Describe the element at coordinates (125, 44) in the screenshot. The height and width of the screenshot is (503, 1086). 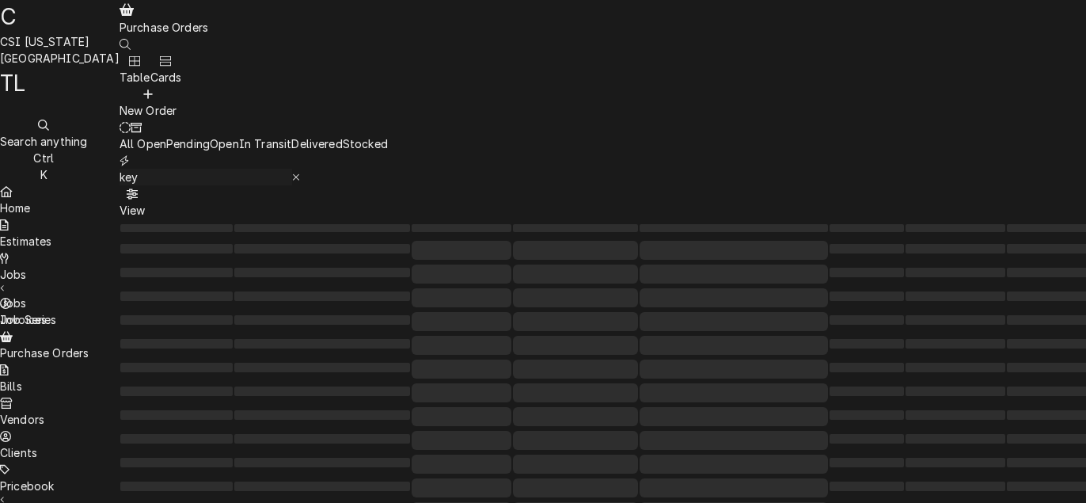
I see `button: Open search` at that location.